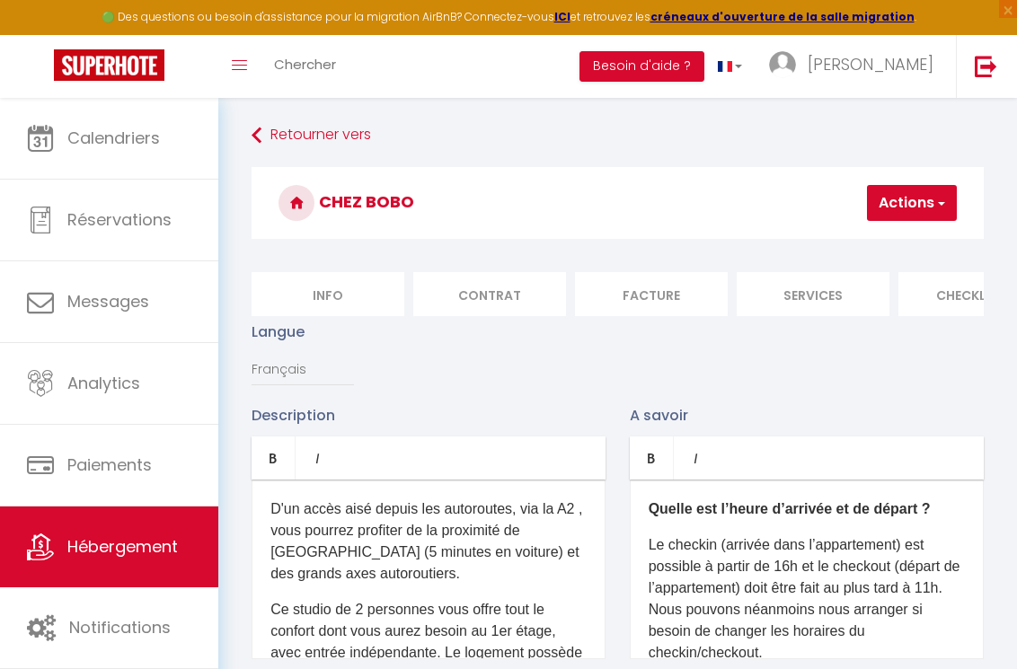  I want to click on li: Services, so click(813, 294).